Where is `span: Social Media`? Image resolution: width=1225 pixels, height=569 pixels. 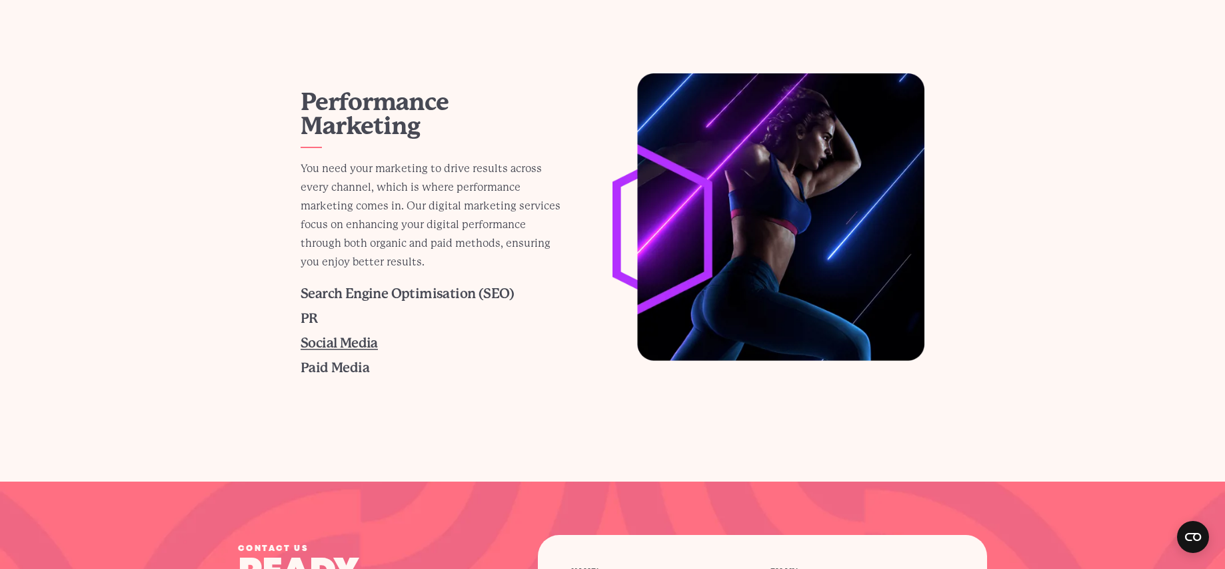
span: Social Media is located at coordinates (339, 343).